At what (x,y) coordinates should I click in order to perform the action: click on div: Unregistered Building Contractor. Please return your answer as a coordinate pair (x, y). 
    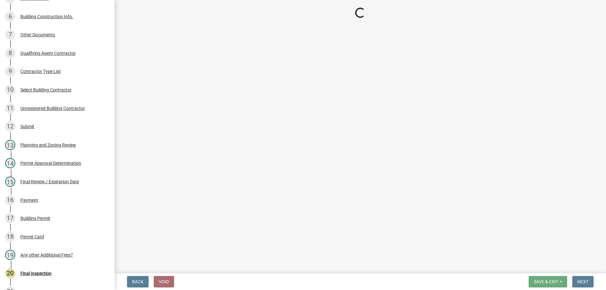
    Looking at the image, I should click on (53, 108).